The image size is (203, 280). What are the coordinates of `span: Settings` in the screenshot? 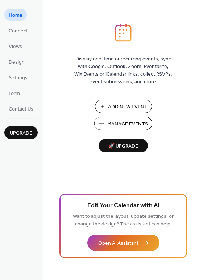 It's located at (18, 78).